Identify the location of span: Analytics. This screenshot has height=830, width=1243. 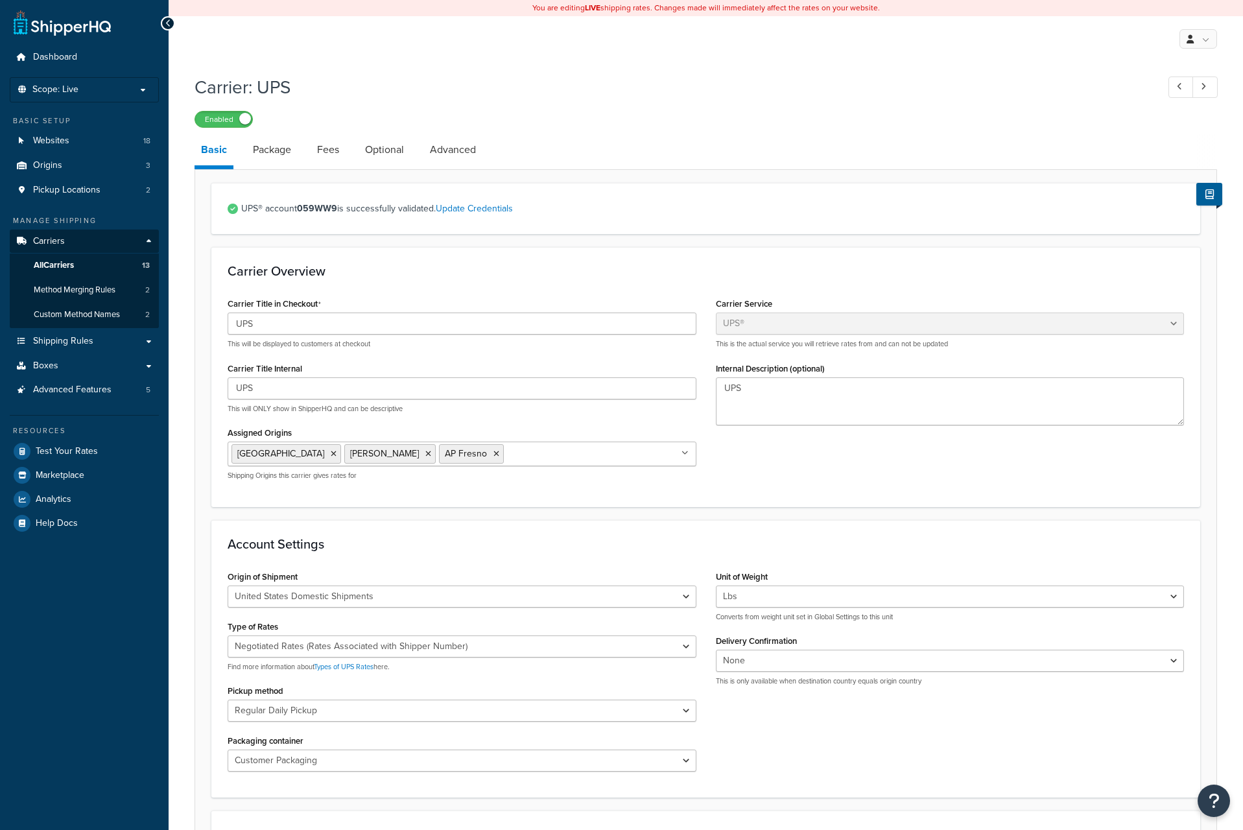
(53, 499).